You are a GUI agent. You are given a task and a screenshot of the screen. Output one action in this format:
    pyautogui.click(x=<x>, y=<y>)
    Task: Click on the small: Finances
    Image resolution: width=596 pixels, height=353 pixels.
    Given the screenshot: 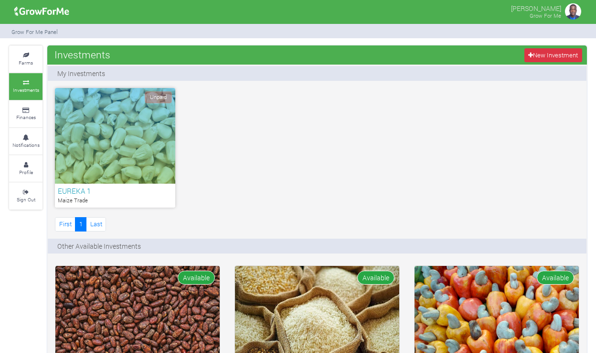 What is the action you would take?
    pyautogui.click(x=26, y=117)
    